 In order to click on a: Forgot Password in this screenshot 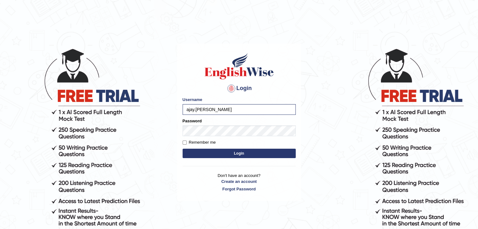, I will do `click(239, 189)`.